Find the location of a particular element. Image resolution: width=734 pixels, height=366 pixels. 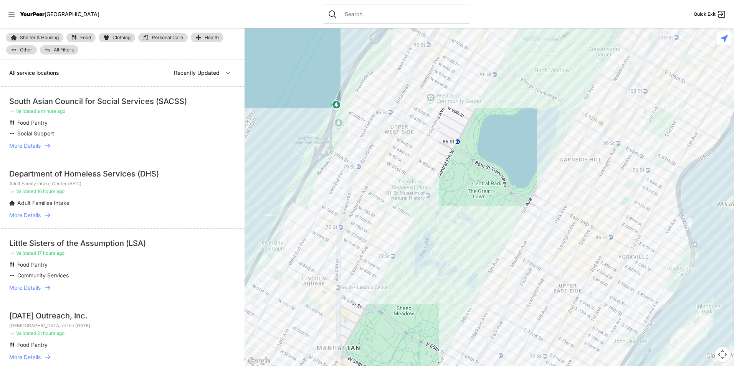

span: 17 hours ago is located at coordinates (51, 253).